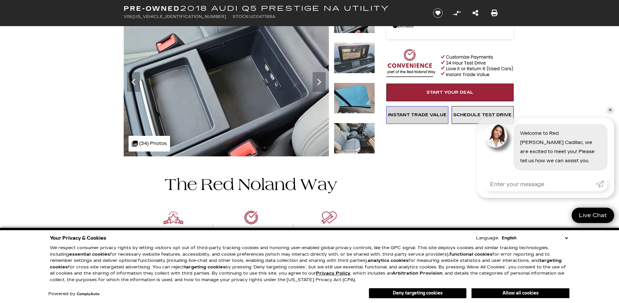 The height and width of the screenshot is (303, 619). What do you see at coordinates (133, 82) in the screenshot?
I see `div: Previous` at bounding box center [133, 82].